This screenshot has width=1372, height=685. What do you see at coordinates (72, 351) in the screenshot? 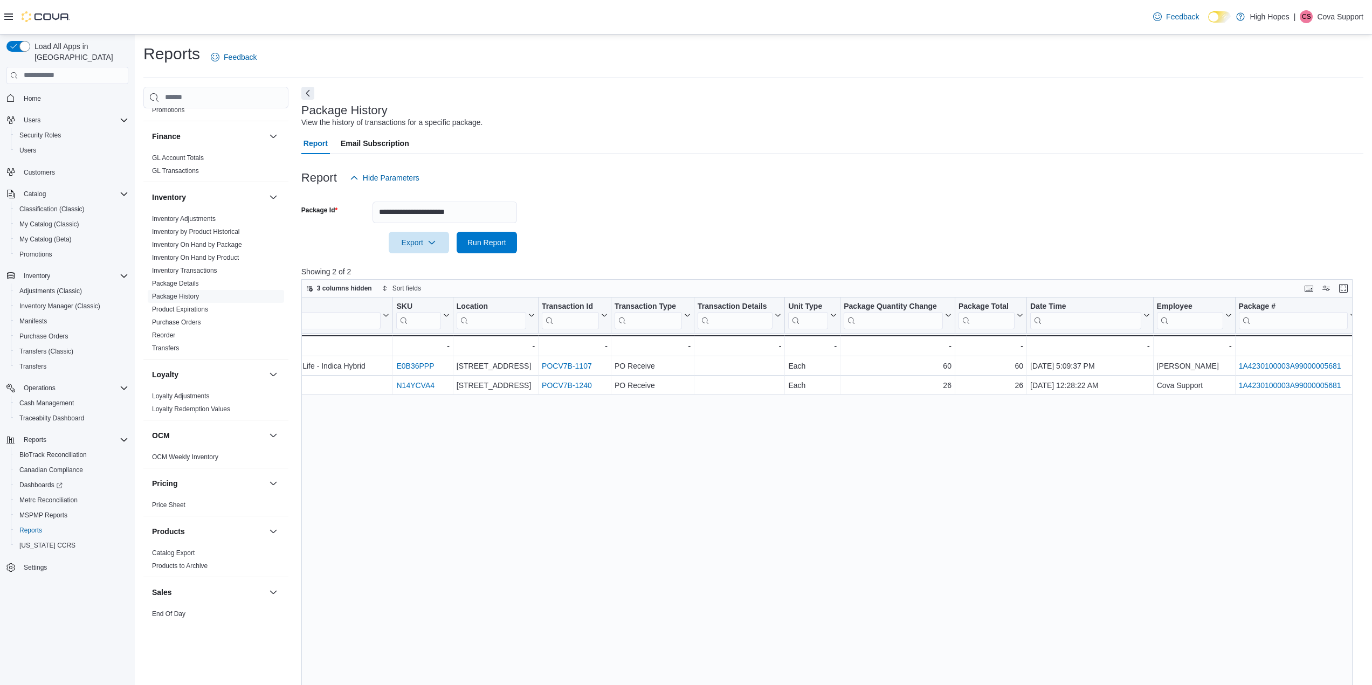
I see `button: Transfers (Classic)` at bounding box center [72, 351].